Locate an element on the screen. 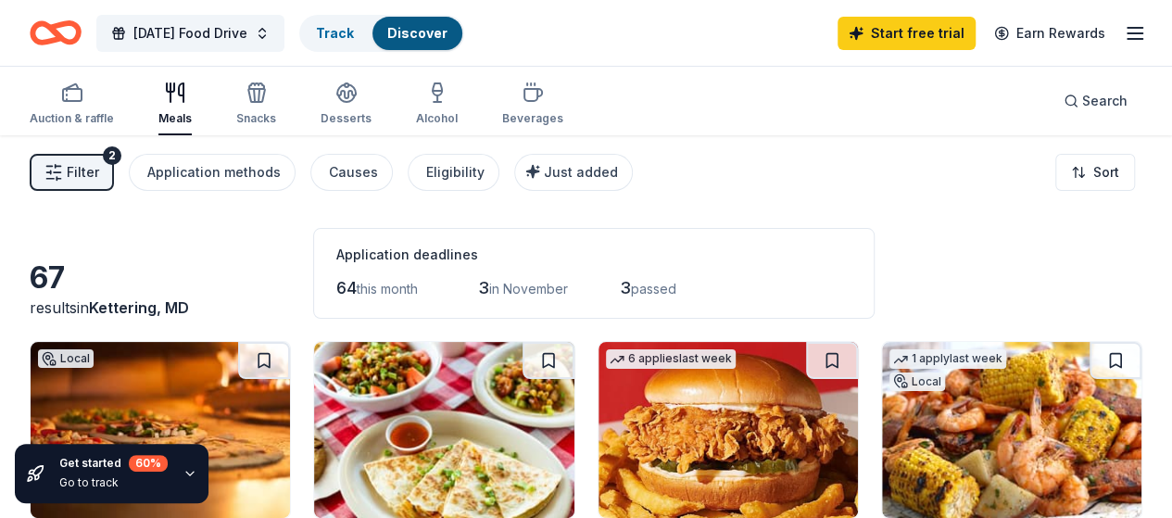  div: Get started is located at coordinates (113, 463).